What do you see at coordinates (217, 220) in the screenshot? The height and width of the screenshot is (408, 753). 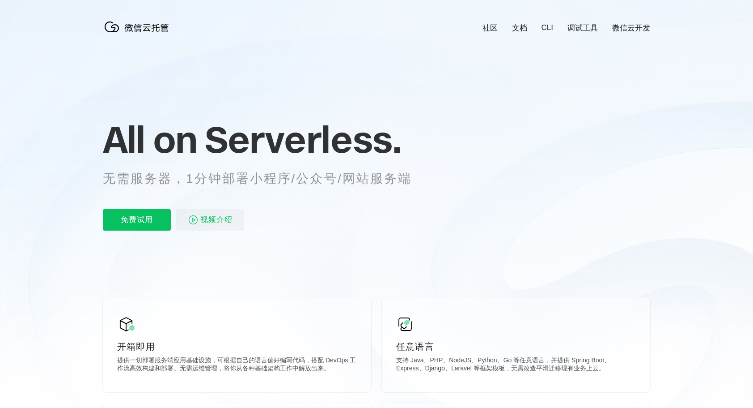 I see `span: 视频介绍` at bounding box center [217, 220].